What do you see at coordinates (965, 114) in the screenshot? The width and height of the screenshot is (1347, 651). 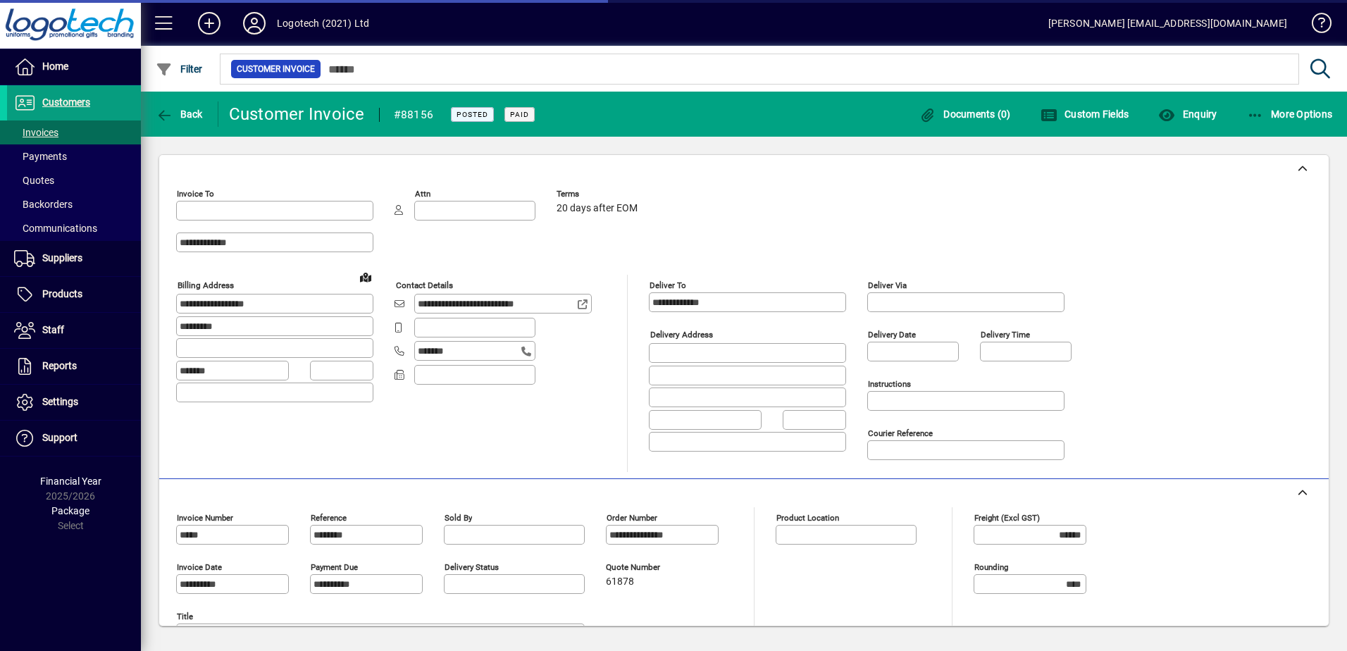 I see `button: Documents (0)` at bounding box center [965, 114].